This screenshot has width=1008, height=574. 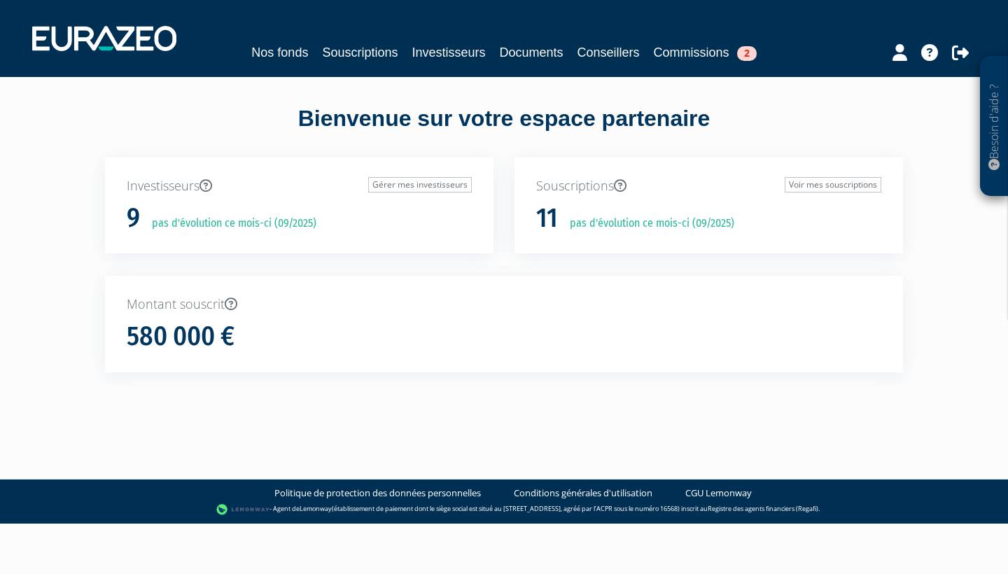 What do you see at coordinates (608, 53) in the screenshot?
I see `a: Conseillers` at bounding box center [608, 53].